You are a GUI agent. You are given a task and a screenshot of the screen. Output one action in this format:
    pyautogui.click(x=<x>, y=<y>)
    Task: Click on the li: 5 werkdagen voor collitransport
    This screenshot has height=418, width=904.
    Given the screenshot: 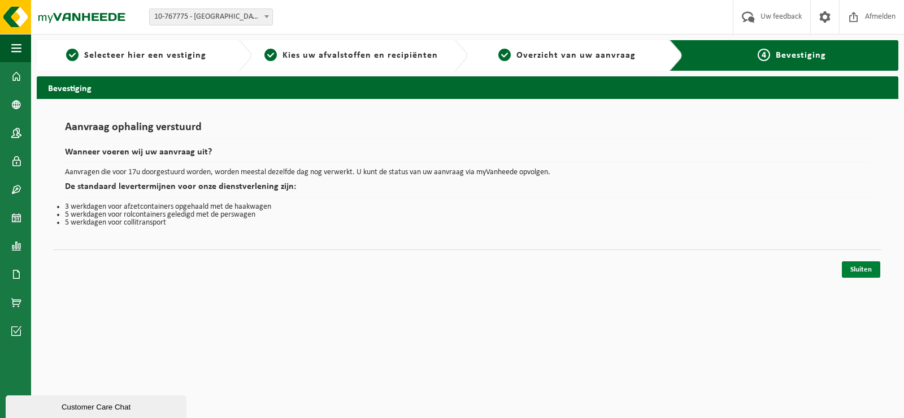 What is the action you would take?
    pyautogui.click(x=467, y=223)
    